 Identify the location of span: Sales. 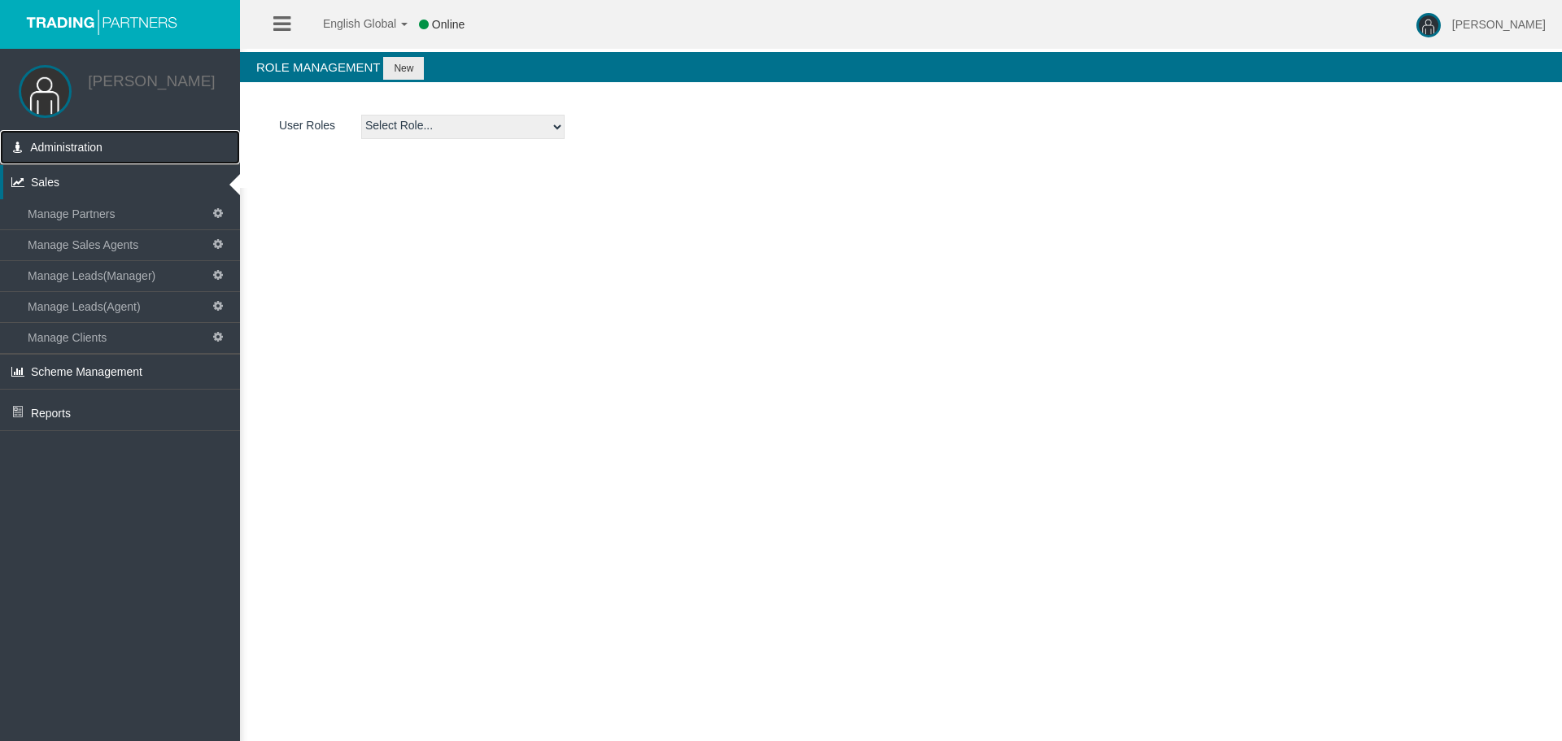
(45, 182).